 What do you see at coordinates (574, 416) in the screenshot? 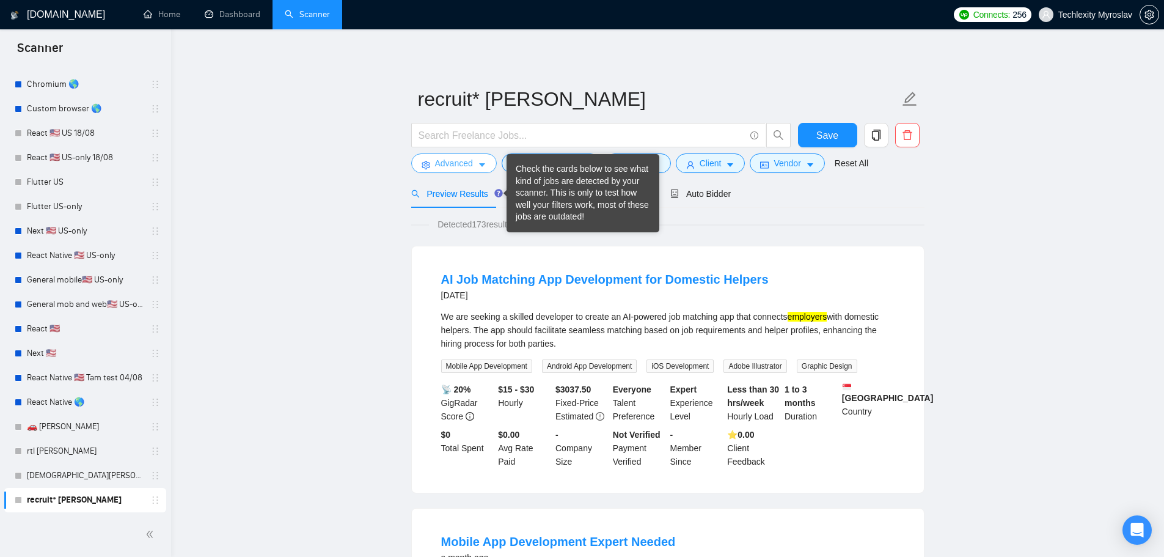
I see `span: Estimated` at bounding box center [574, 416].